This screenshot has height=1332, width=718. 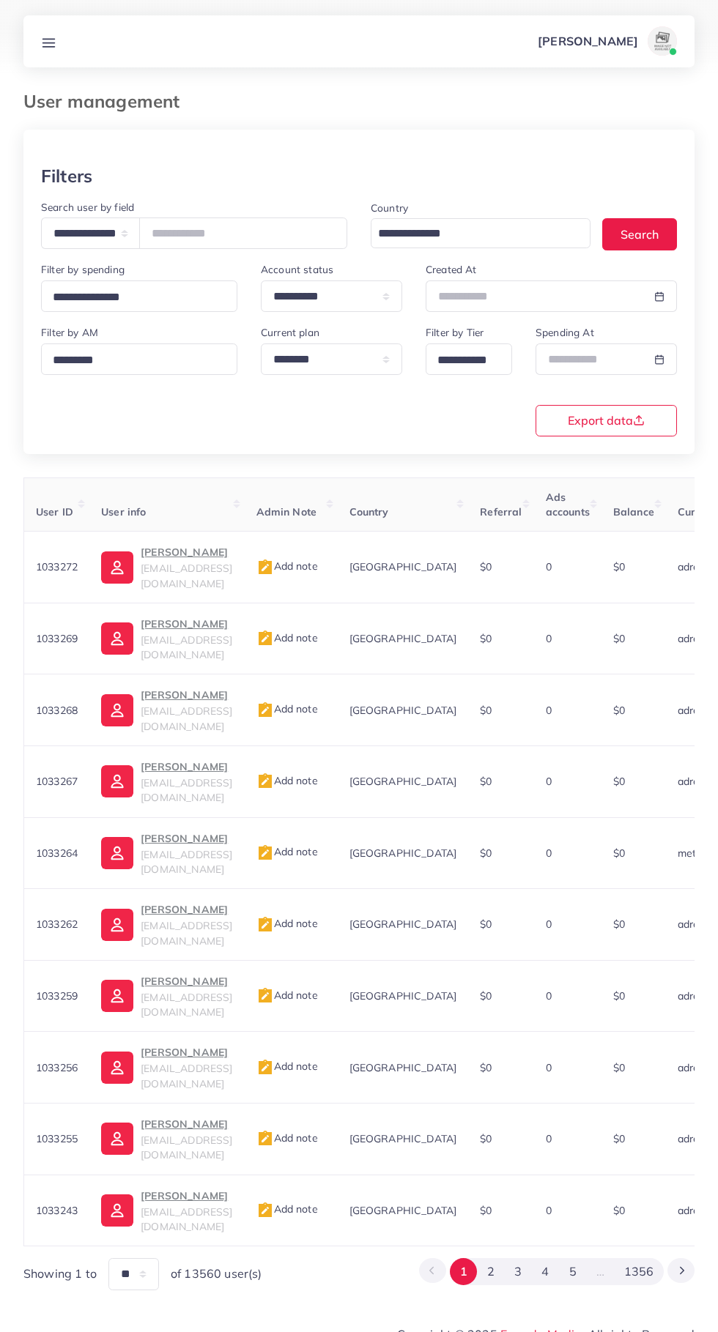 What do you see at coordinates (107, 101) in the screenshot?
I see `h3: User management` at bounding box center [107, 101].